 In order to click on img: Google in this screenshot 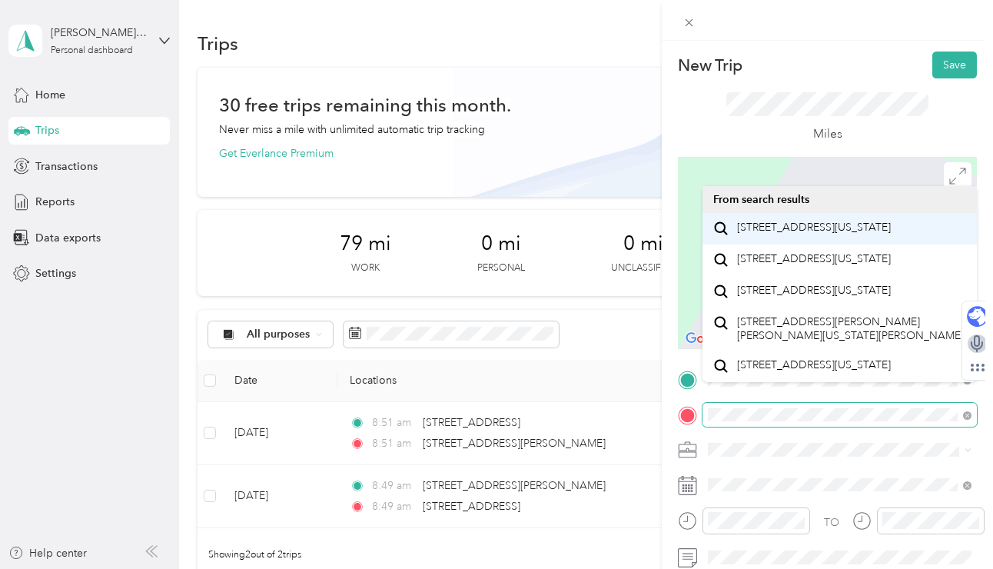, I will do `click(707, 339)`.